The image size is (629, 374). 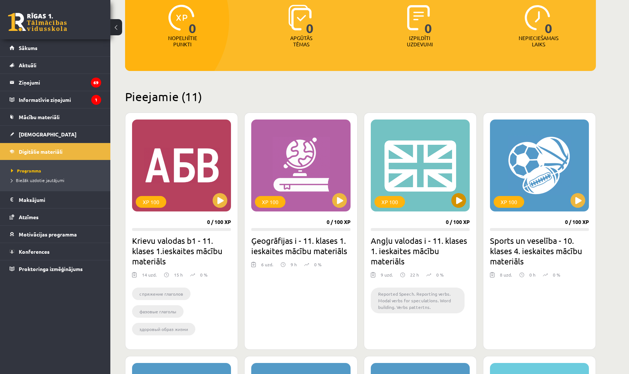 I want to click on a: Mācību materiāli, so click(x=55, y=117).